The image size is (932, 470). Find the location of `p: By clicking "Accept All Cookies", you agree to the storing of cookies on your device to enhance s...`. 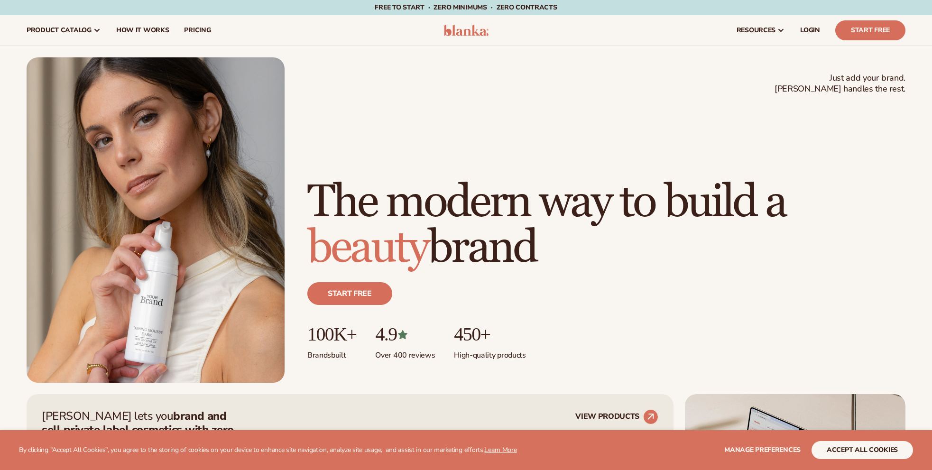

p: By clicking "Accept All Cookies", you agree to the storing of cookies on your device to enhance s... is located at coordinates (268, 450).